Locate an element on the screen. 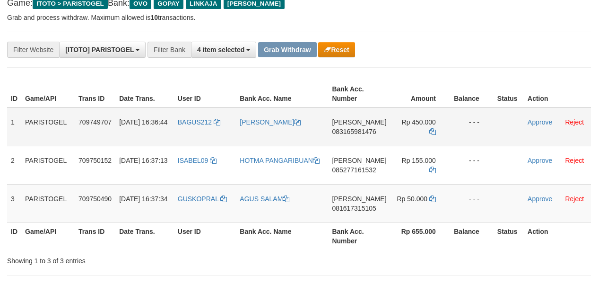  a: ISABEL09 is located at coordinates (197, 160).